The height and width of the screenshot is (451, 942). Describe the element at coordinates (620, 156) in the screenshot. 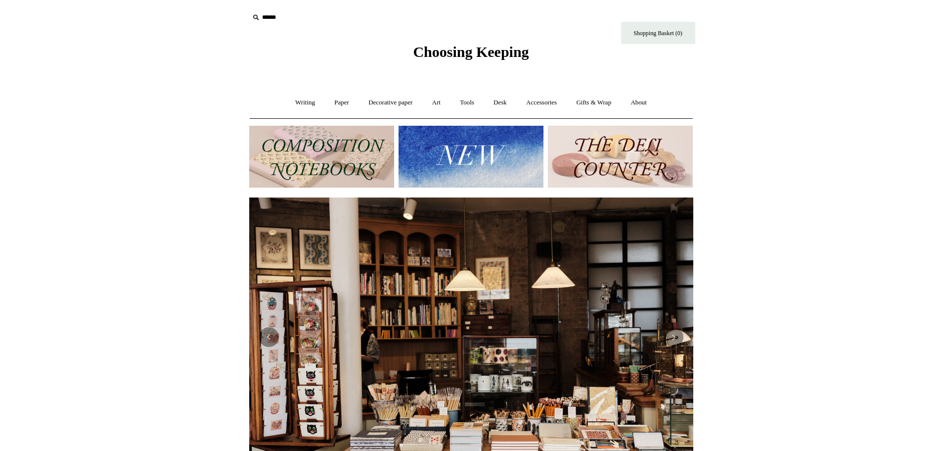

I see `img: The Deli Counter` at that location.